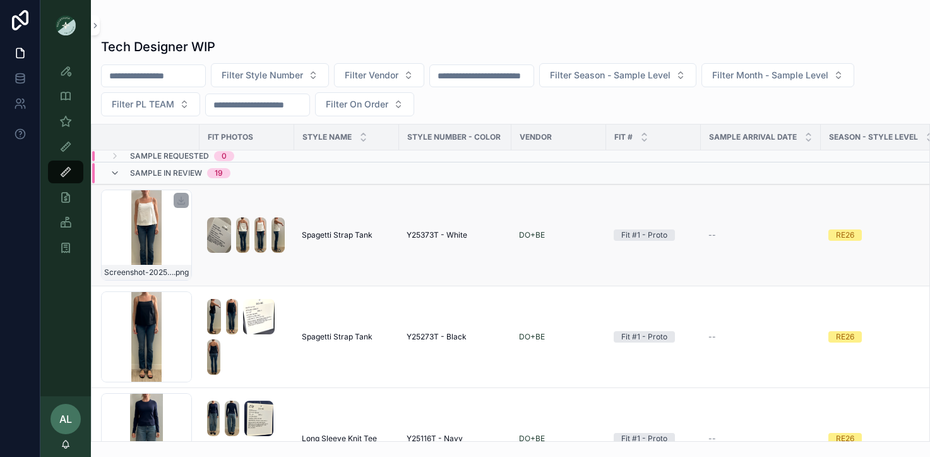 The width and height of the screenshot is (930, 457). What do you see at coordinates (139, 272) in the screenshot?
I see `span: Screenshot-2025-08-12-at-10.18.07-AM` at bounding box center [139, 272].